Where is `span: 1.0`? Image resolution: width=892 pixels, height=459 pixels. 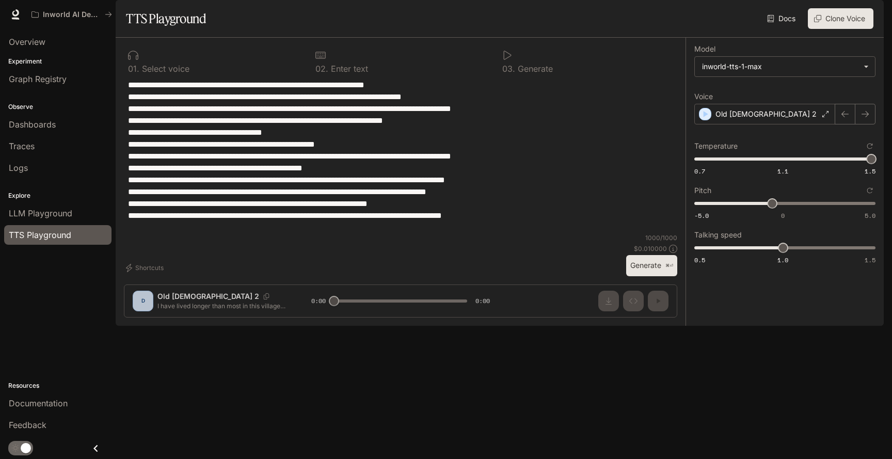 span: 1.0 is located at coordinates (783, 260).